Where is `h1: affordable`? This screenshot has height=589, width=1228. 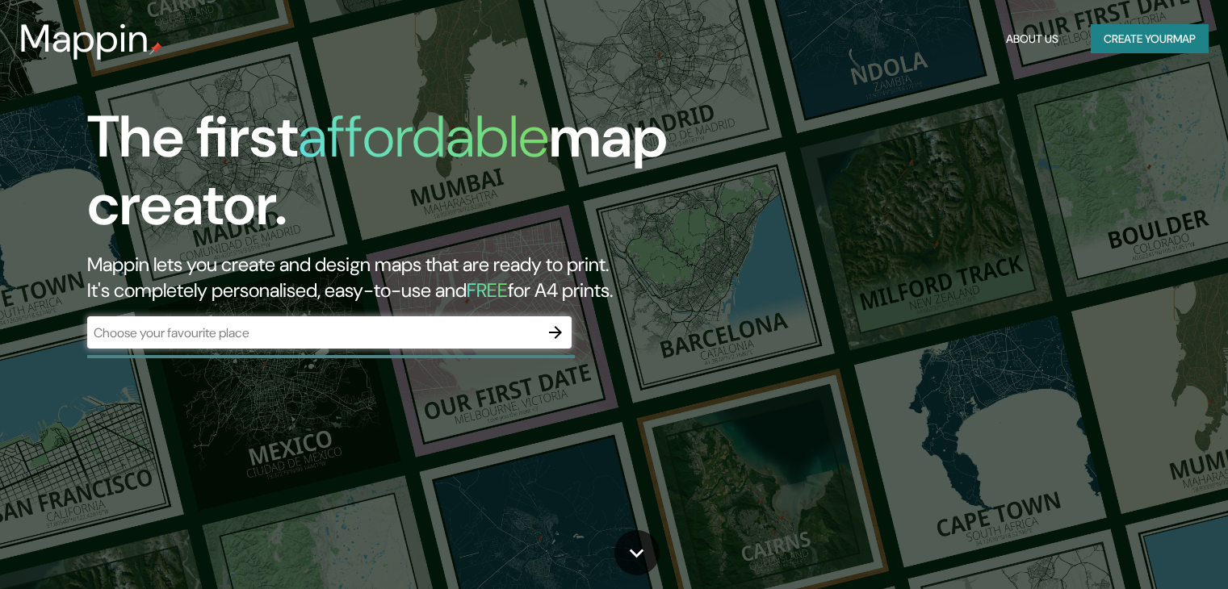 h1: affordable is located at coordinates (423, 136).